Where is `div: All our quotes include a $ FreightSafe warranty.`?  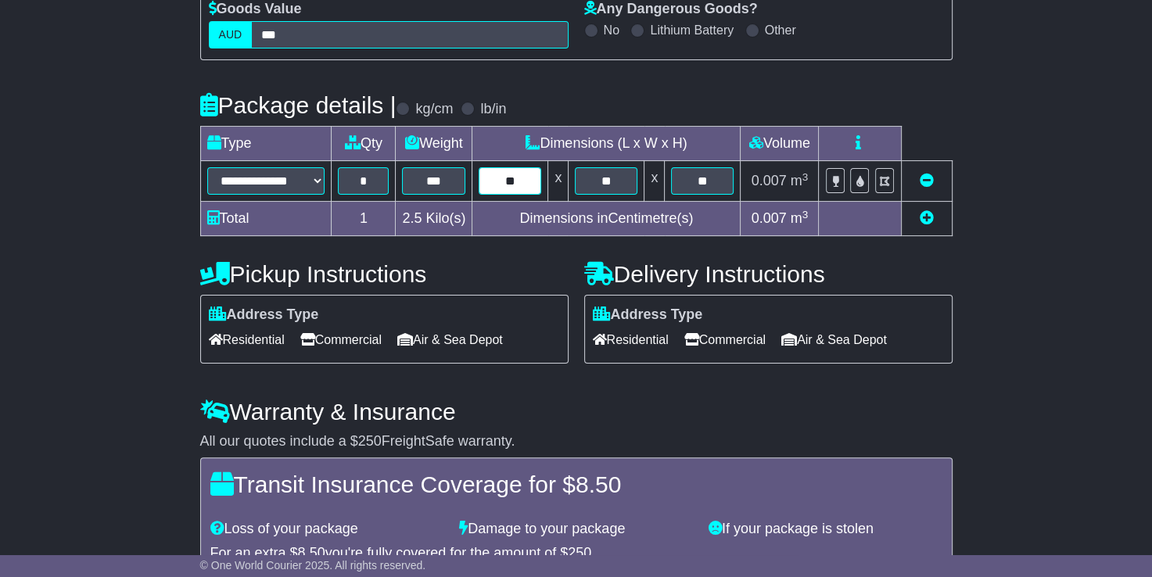 div: All our quotes include a $ FreightSafe warranty. is located at coordinates (576, 442).